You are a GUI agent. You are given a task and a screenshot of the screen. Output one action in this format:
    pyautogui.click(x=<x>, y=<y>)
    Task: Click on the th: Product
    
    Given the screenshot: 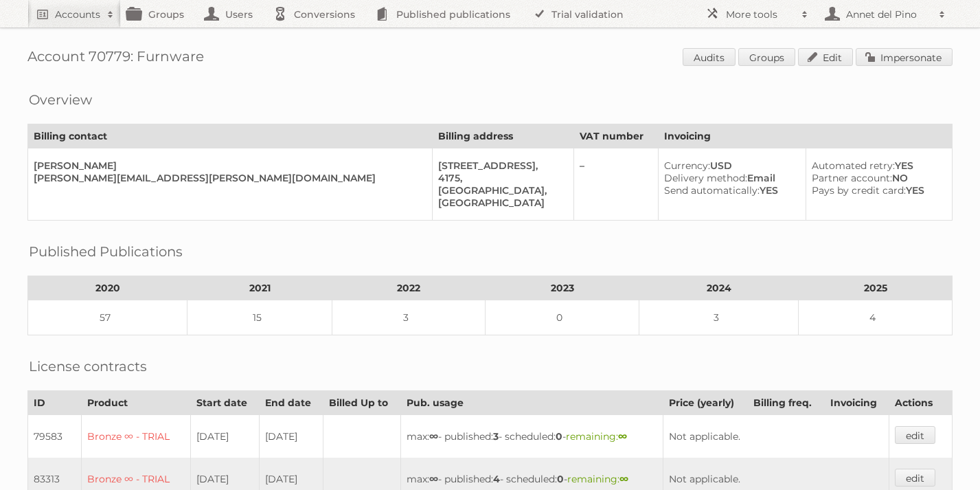 What is the action you would take?
    pyautogui.click(x=136, y=402)
    